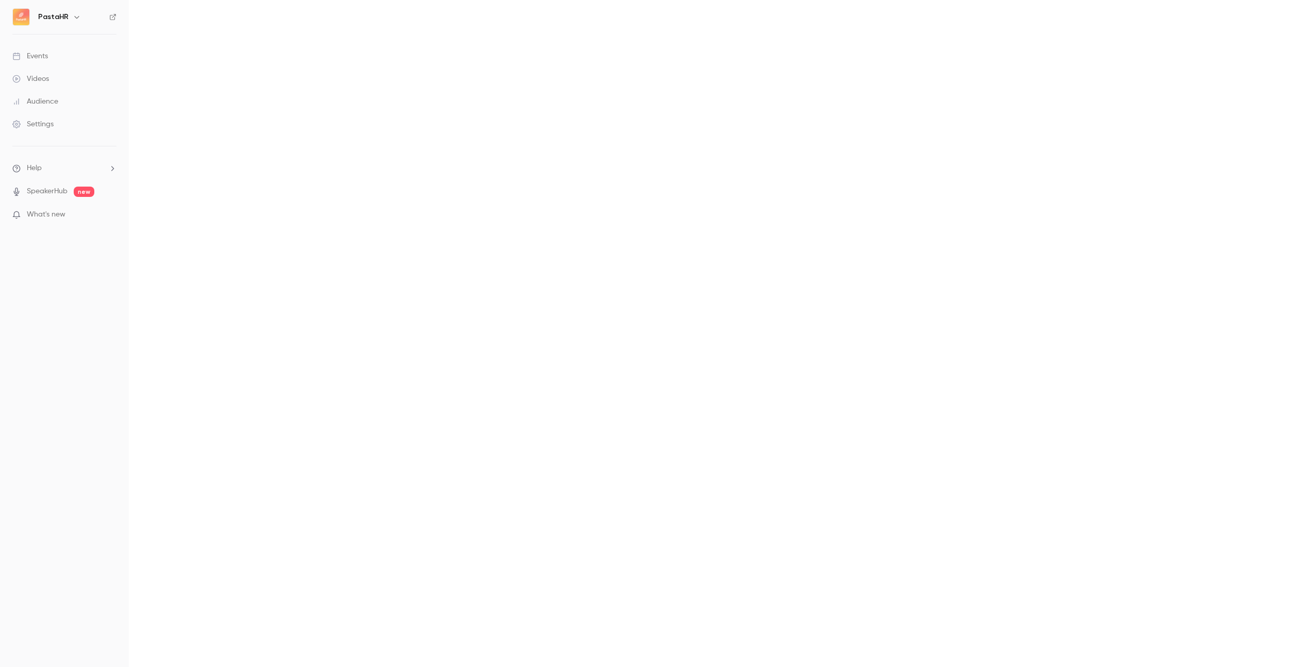  Describe the element at coordinates (35, 101) in the screenshot. I see `div: Audience` at that location.